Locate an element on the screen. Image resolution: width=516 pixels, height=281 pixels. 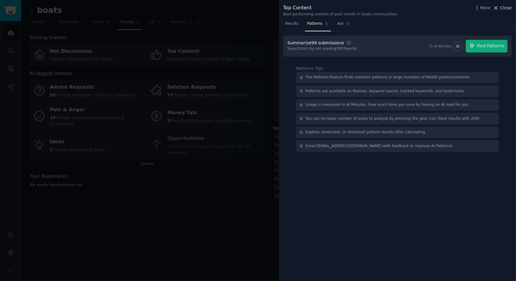
div: Patterns are available on themes, keyword search, tracked keywords, and bookmarks is located at coordinates (384, 92).